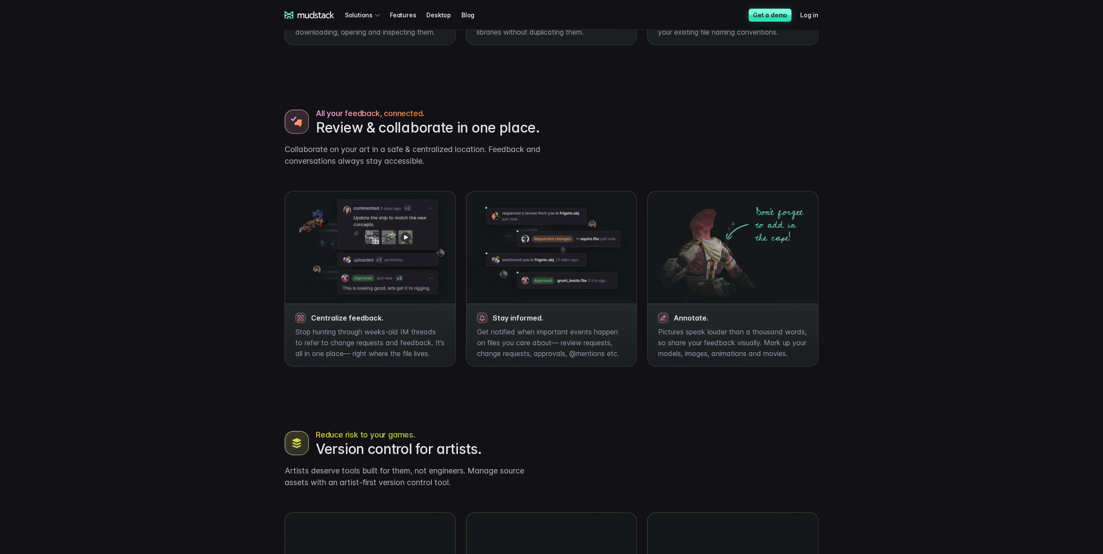 The width and height of the screenshot is (1103, 554). Describe the element at coordinates (378, 318) in the screenshot. I see `h3: Centralize feedback.` at that location.